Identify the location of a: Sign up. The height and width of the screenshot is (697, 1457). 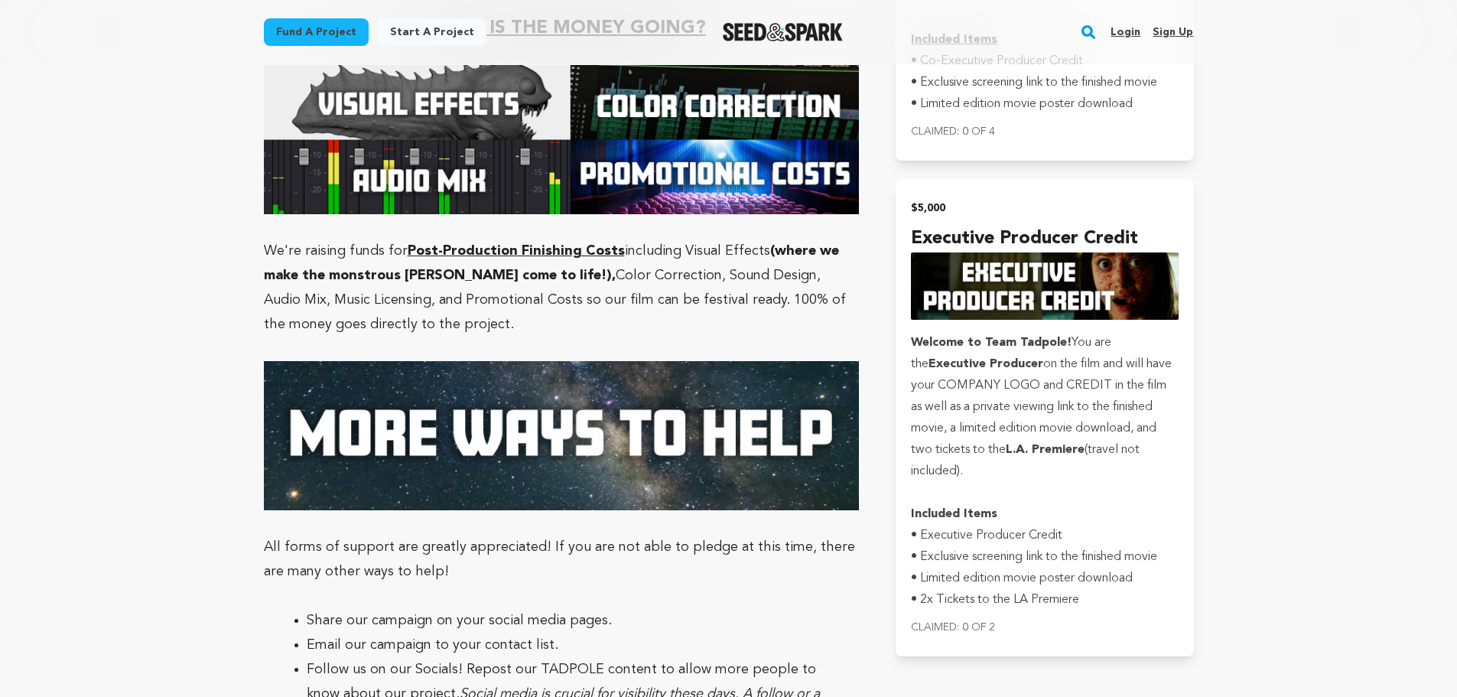
(1173, 32).